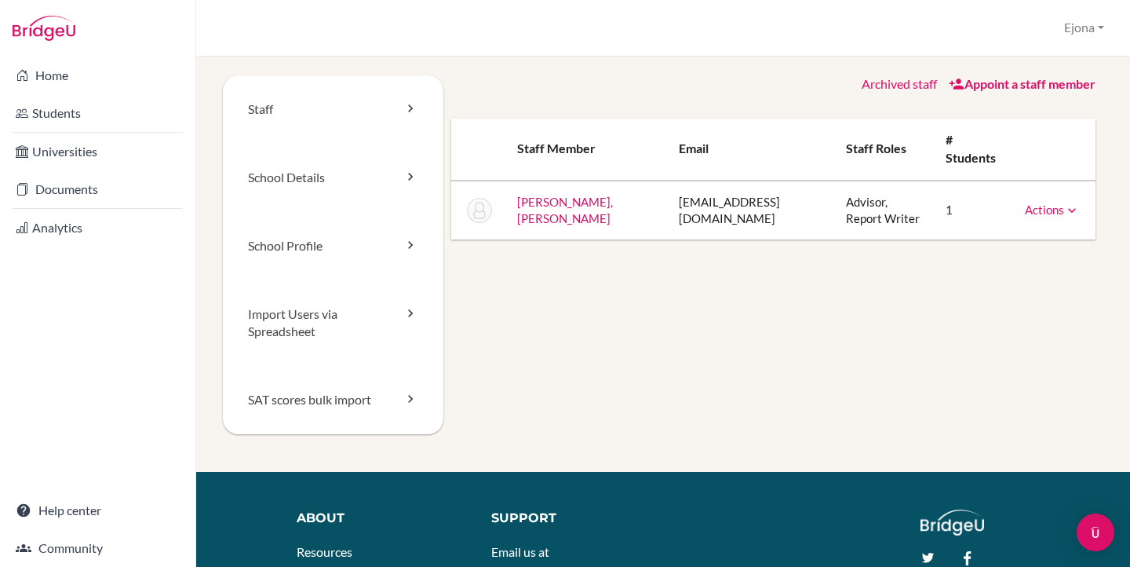  What do you see at coordinates (972, 210) in the screenshot?
I see `td: 1` at bounding box center [972, 210].